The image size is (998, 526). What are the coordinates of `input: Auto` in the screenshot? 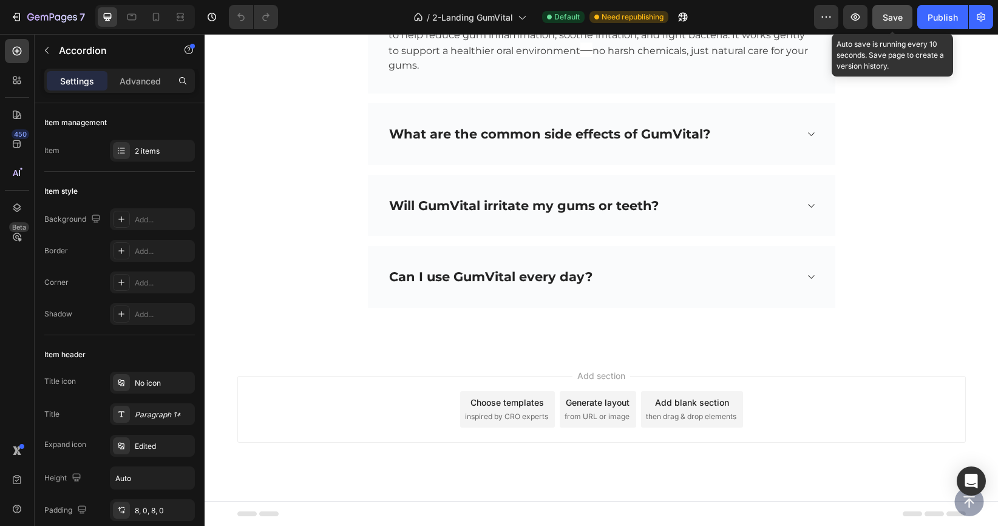 It's located at (152, 478).